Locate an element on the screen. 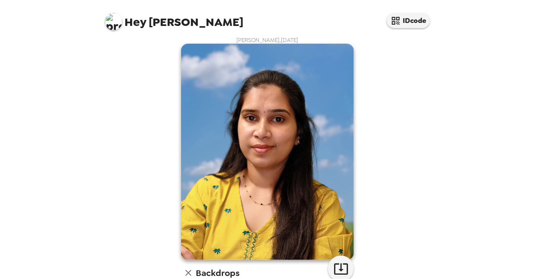 This screenshot has width=535, height=279. img: profile pic is located at coordinates (114, 22).